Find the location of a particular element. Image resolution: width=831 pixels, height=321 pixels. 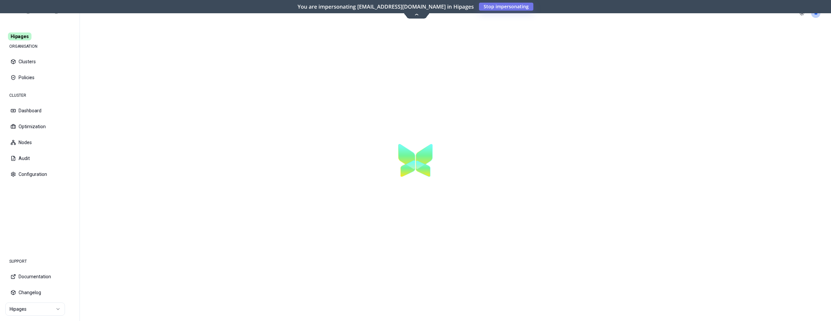

div: ORGANISATION is located at coordinates (40, 46).